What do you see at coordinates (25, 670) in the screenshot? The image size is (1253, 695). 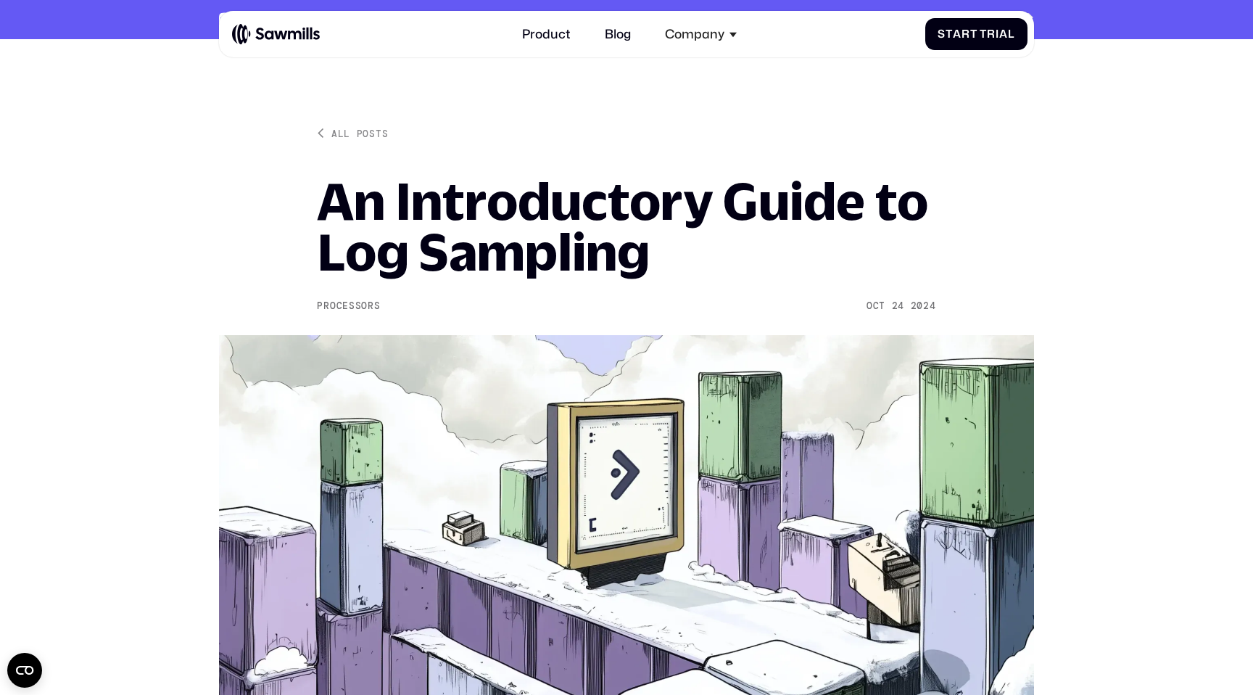 I see `button: Open CMP widget` at bounding box center [25, 670].